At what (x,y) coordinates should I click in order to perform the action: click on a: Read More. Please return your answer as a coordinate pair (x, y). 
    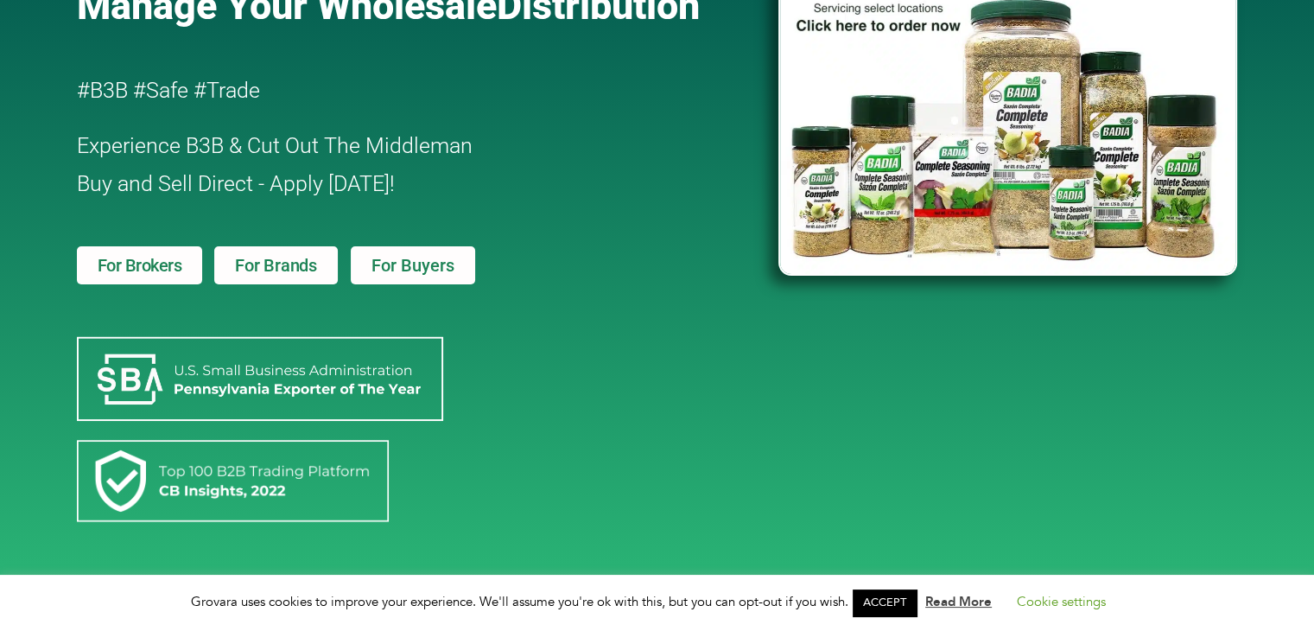
    Looking at the image, I should click on (958, 601).